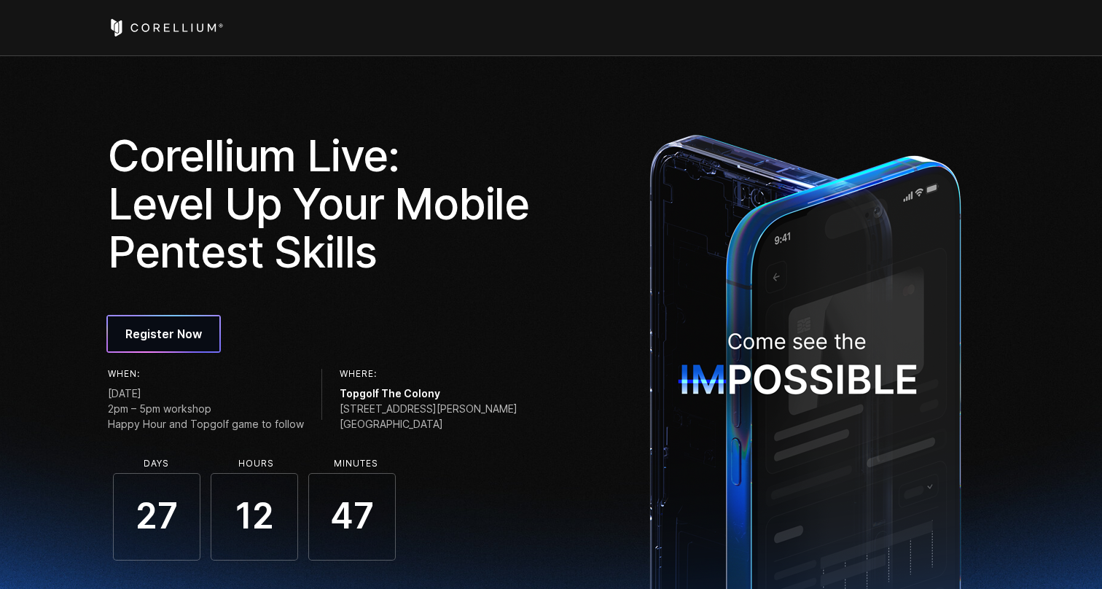 The height and width of the screenshot is (589, 1102). I want to click on h1: Corellium Live: Level Up Your Mobile Pentest Skills, so click(324, 203).